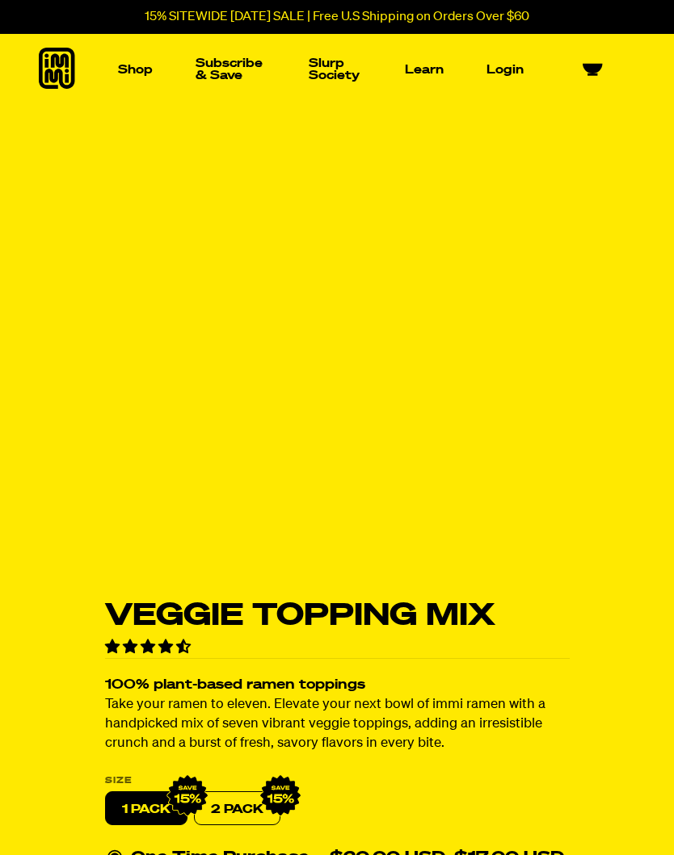 The height and width of the screenshot is (855, 674). What do you see at coordinates (230, 69) in the screenshot?
I see `a: Subscribe & Save` at bounding box center [230, 69].